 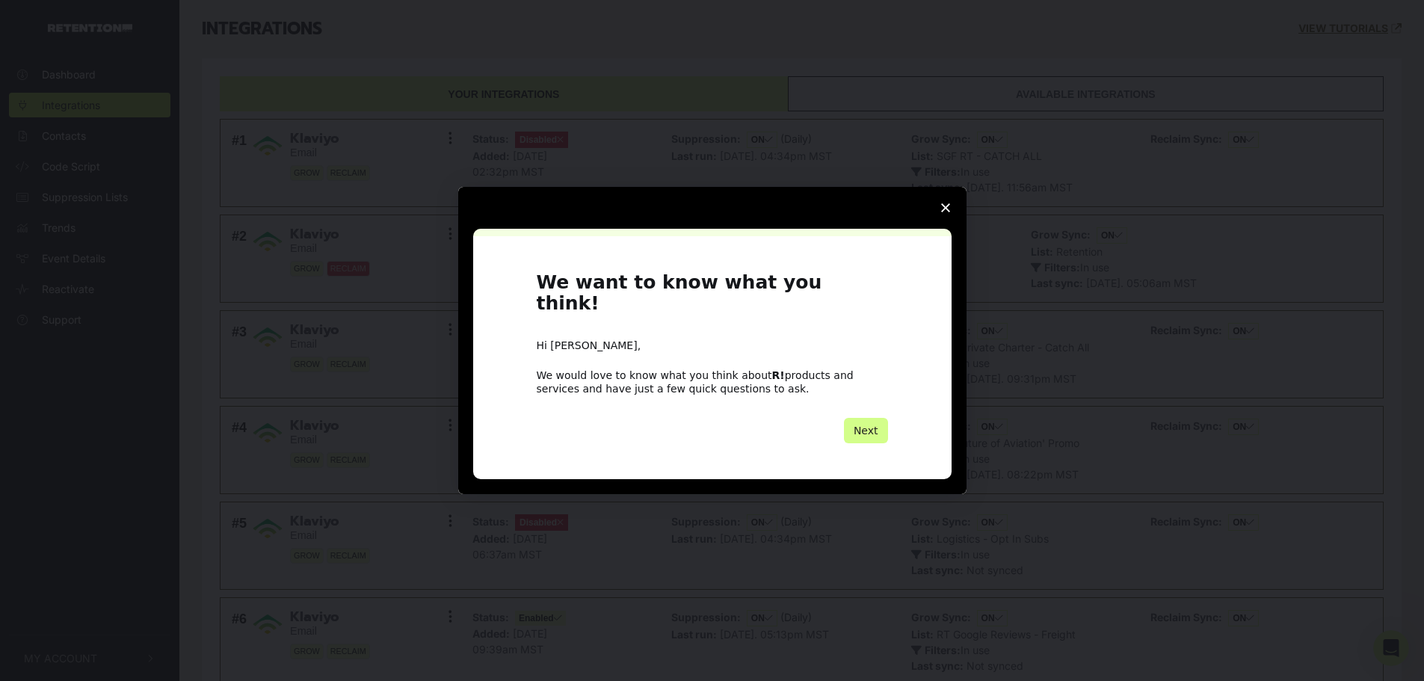 What do you see at coordinates (712, 298) in the screenshot?
I see `h1: We want to know what you think!` at bounding box center [712, 298].